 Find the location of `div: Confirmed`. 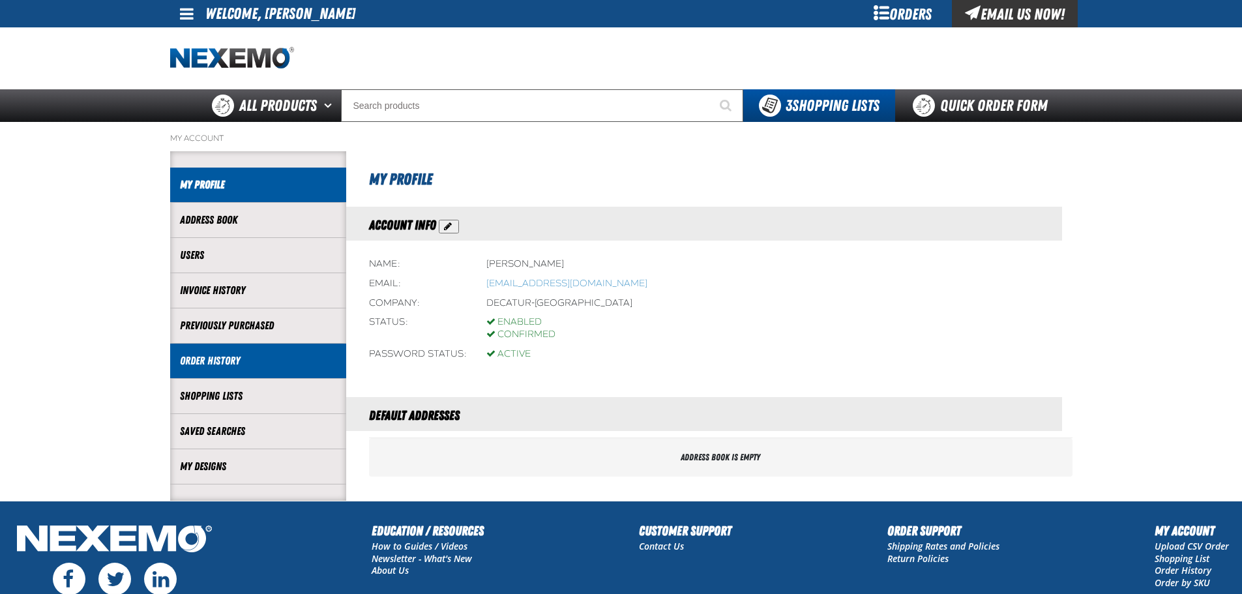

div: Confirmed is located at coordinates (521, 335).